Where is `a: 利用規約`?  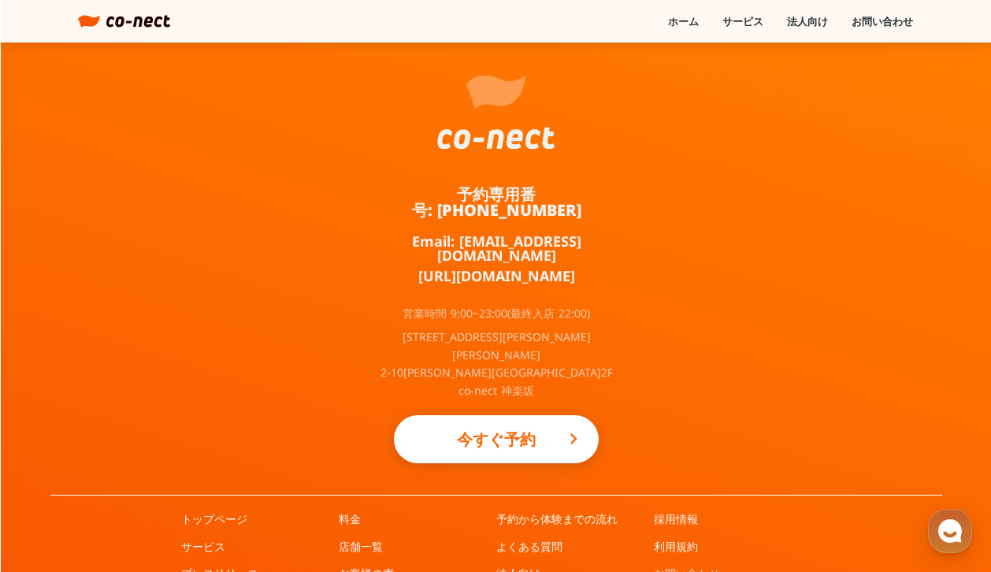 a: 利用規約 is located at coordinates (676, 547).